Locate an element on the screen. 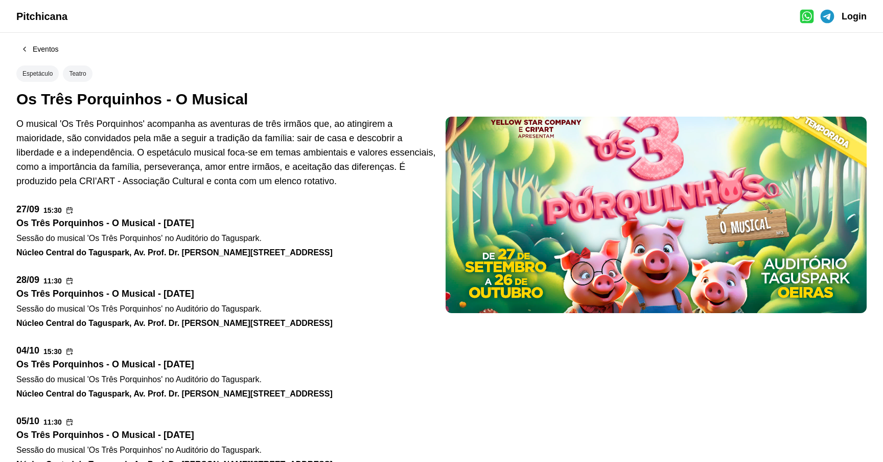 This screenshot has height=462, width=883. div: 28/09 is located at coordinates (28, 280).